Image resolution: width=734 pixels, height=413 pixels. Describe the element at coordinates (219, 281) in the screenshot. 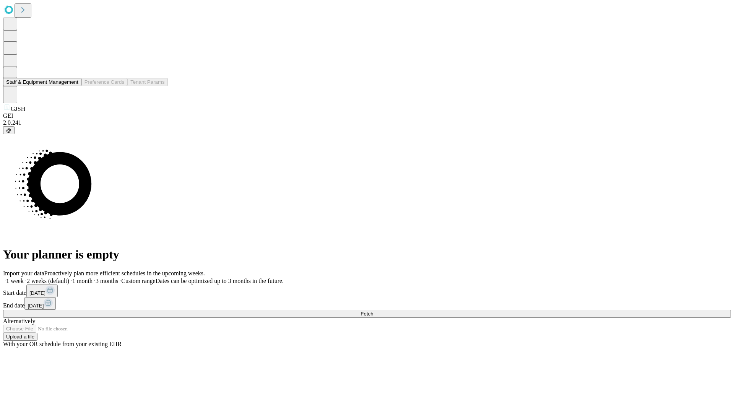

I see `span: Dates can be optimized up to 3 months in the future.` at that location.